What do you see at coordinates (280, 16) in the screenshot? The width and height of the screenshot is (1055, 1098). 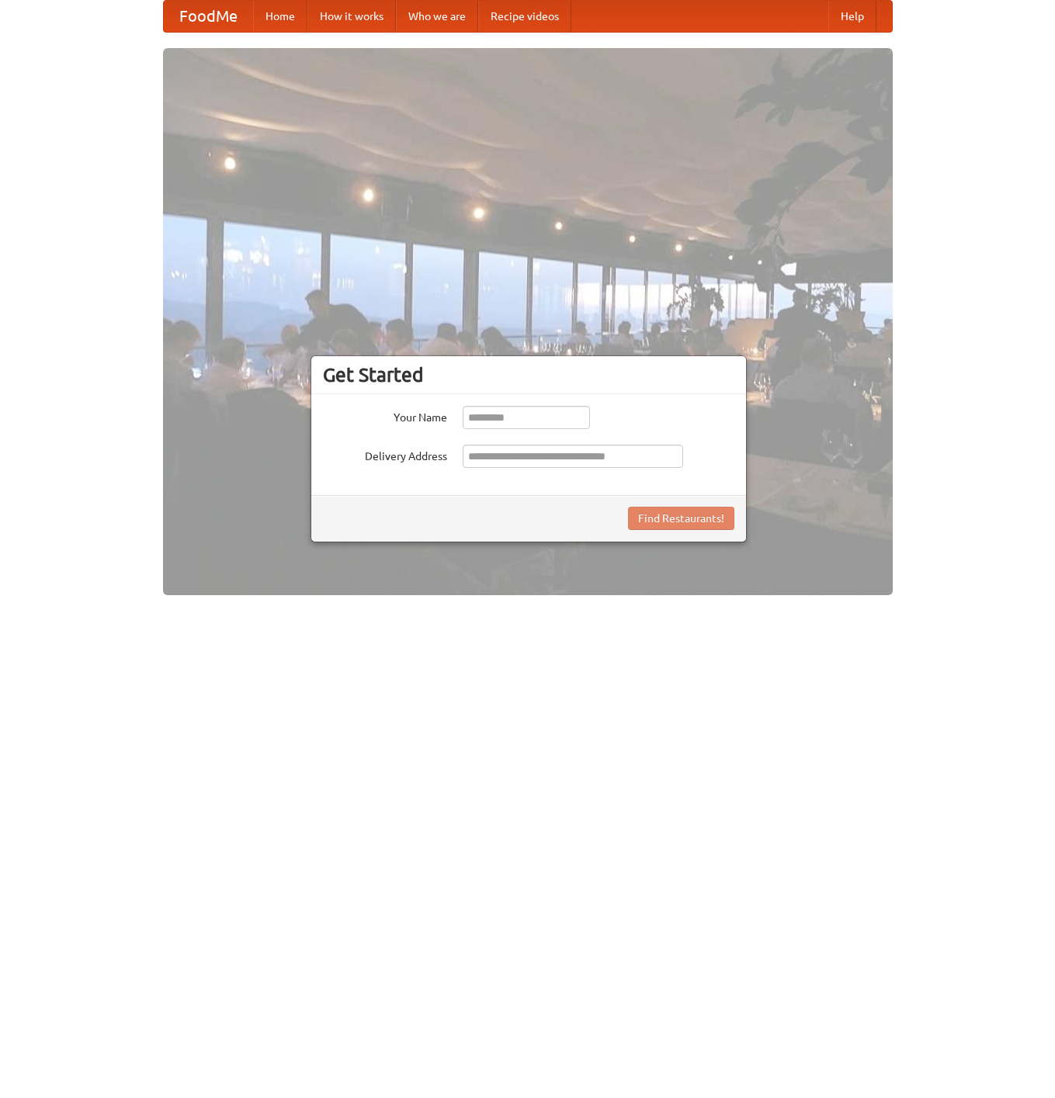 I see `a: Home` at bounding box center [280, 16].